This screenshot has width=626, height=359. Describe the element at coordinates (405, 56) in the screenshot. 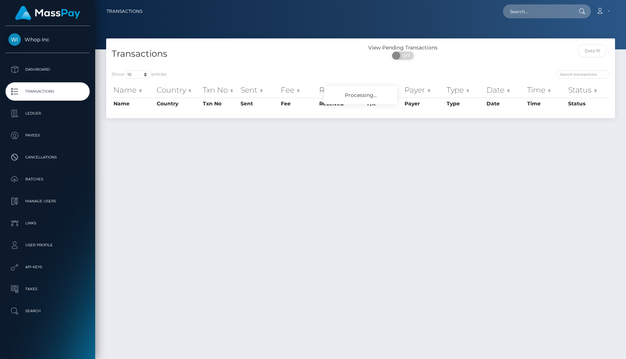

I see `span: OFF` at that location.